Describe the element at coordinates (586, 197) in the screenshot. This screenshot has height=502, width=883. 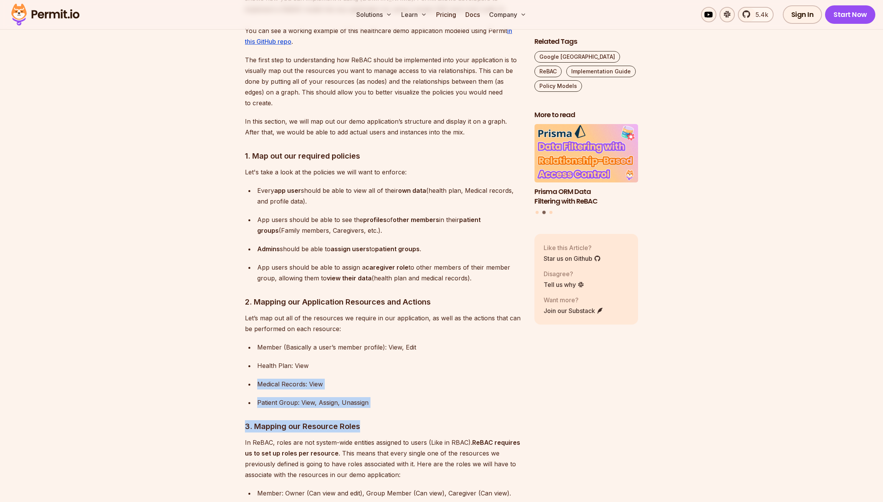
I see `h3: Prisma ORM Data Filtering with ReBAC` at that location.